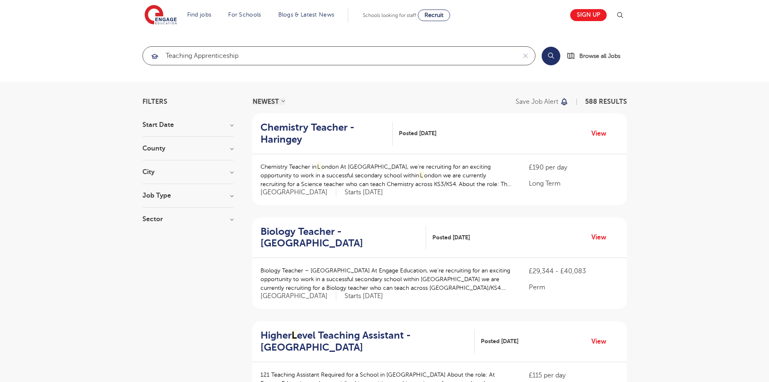  What do you see at coordinates (573, 272) in the screenshot?
I see `p: £29,344 - £40,083` at bounding box center [573, 272].